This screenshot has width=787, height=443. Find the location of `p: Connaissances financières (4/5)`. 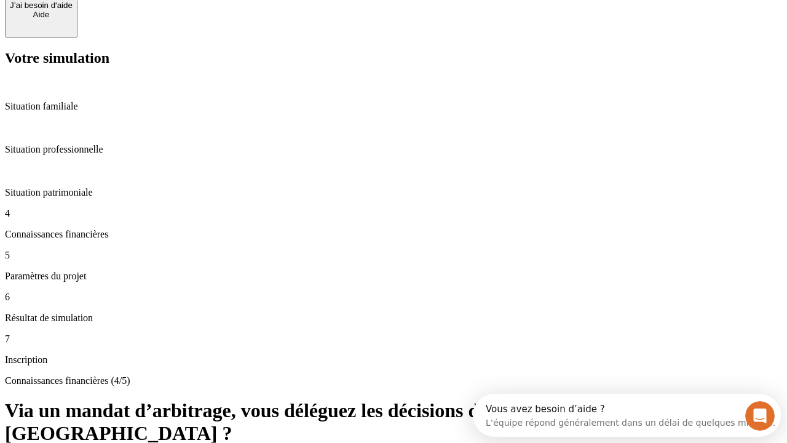

p: Connaissances financières (4/5) is located at coordinates (393, 381).